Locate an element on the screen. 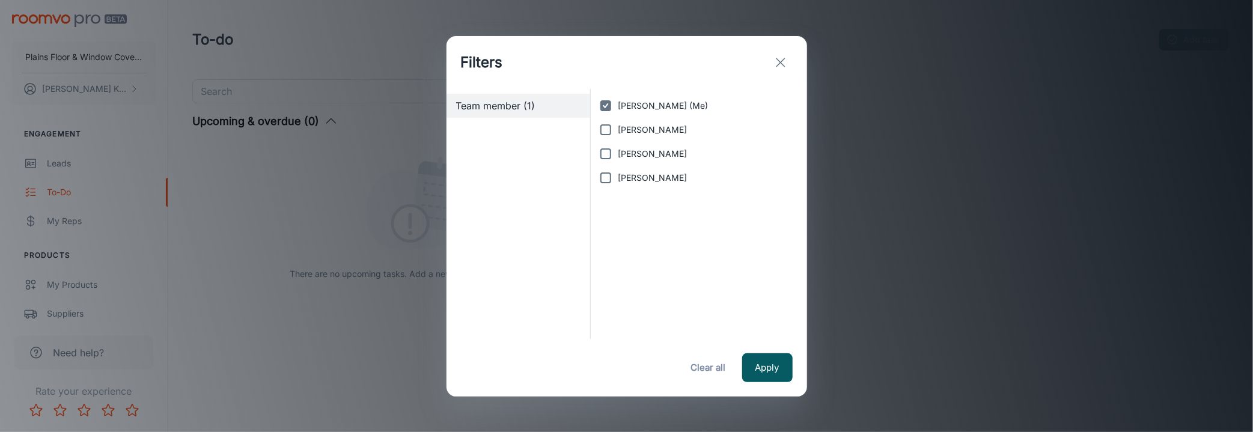 This screenshot has width=1253, height=432. span: Team member (1) is located at coordinates (519, 106).